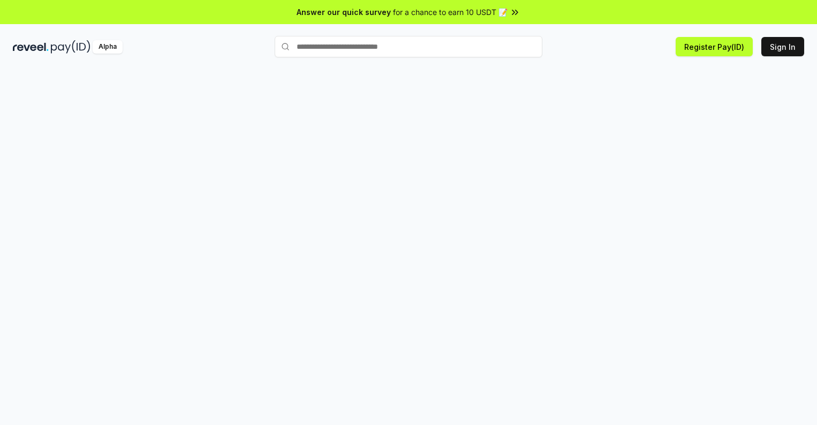 This screenshot has width=817, height=425. What do you see at coordinates (108, 47) in the screenshot?
I see `div: Alpha` at bounding box center [108, 47].